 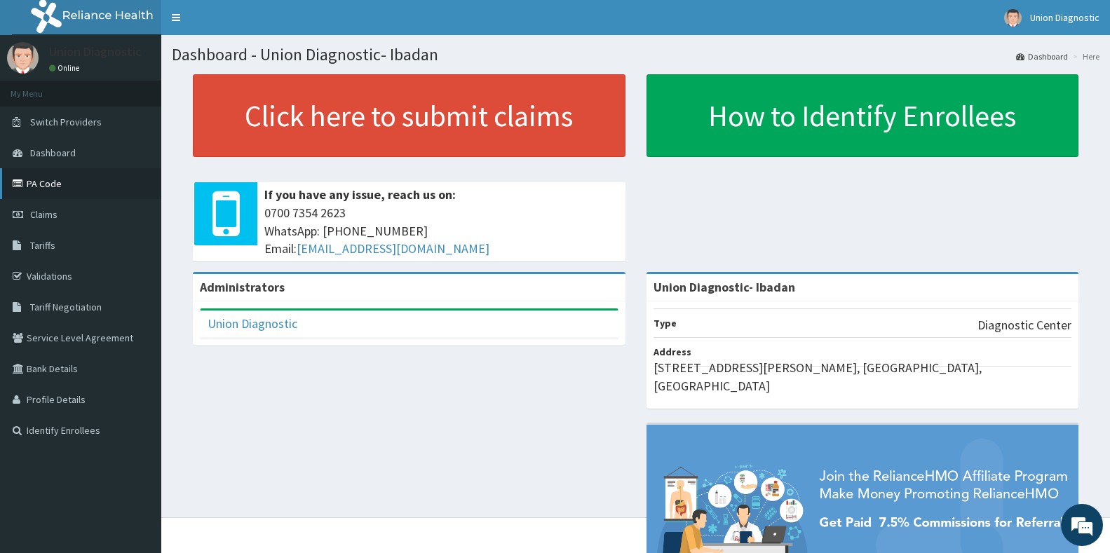 I want to click on span: We're online!, so click(x=137, y=248).